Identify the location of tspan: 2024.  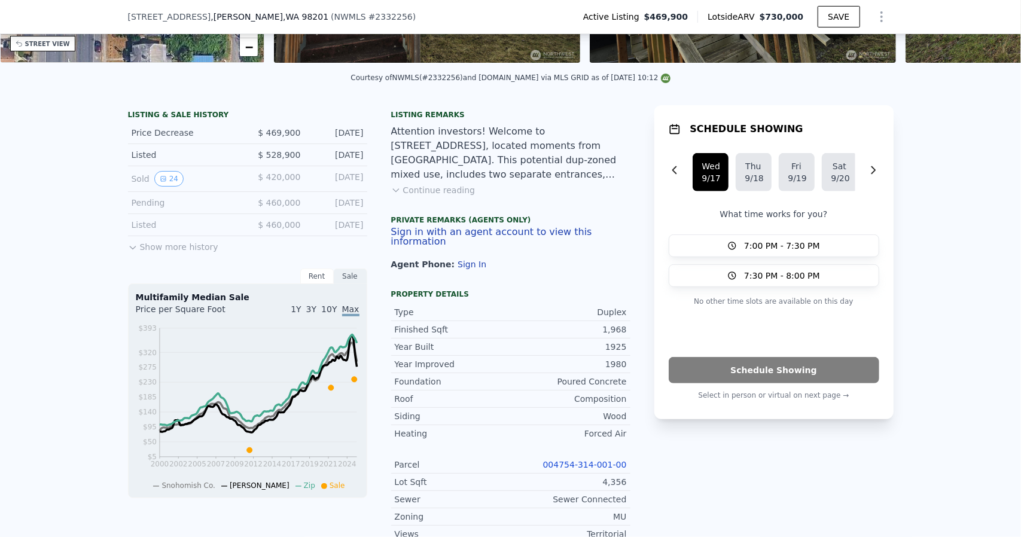
(347, 465).